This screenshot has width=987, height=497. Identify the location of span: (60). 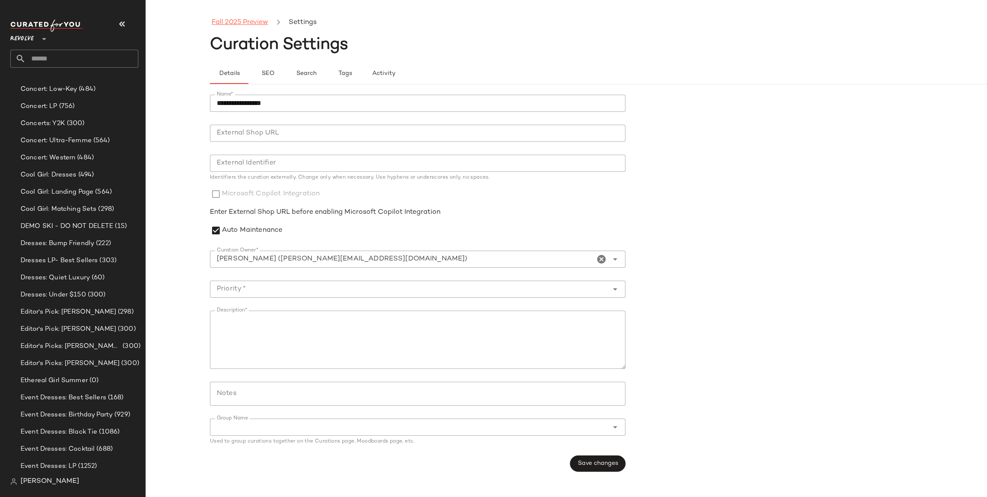
(97, 278).